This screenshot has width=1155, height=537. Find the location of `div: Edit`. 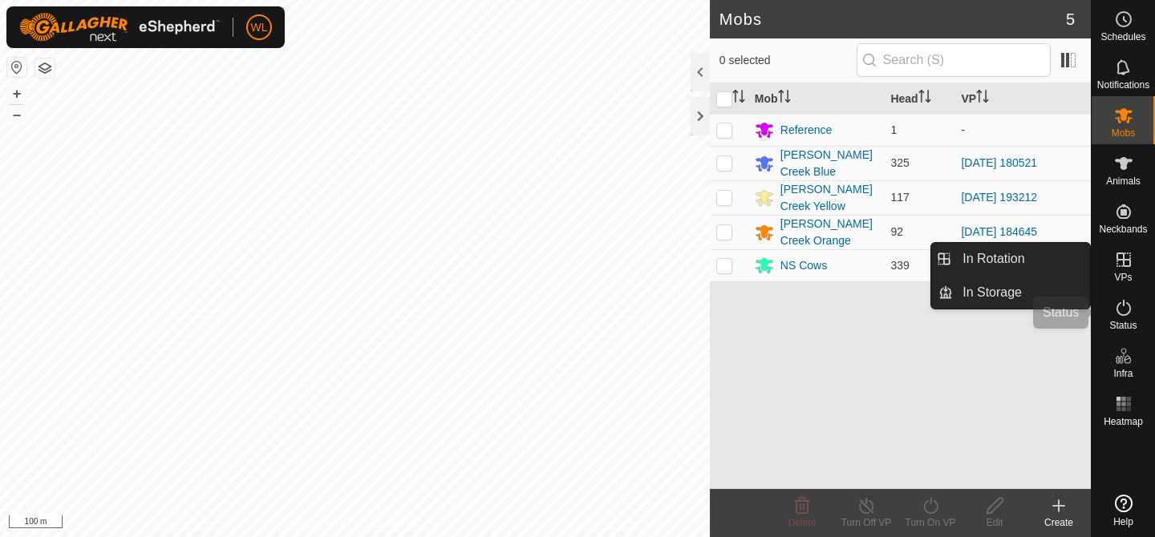

div: Edit is located at coordinates (995, 523).